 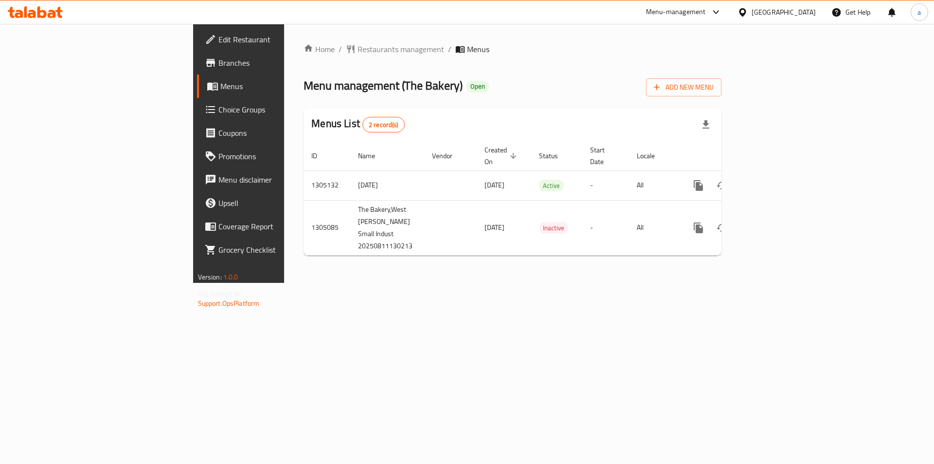 What do you see at coordinates (280, 226) in the screenshot?
I see `span: Coverage Report` at bounding box center [280, 226].